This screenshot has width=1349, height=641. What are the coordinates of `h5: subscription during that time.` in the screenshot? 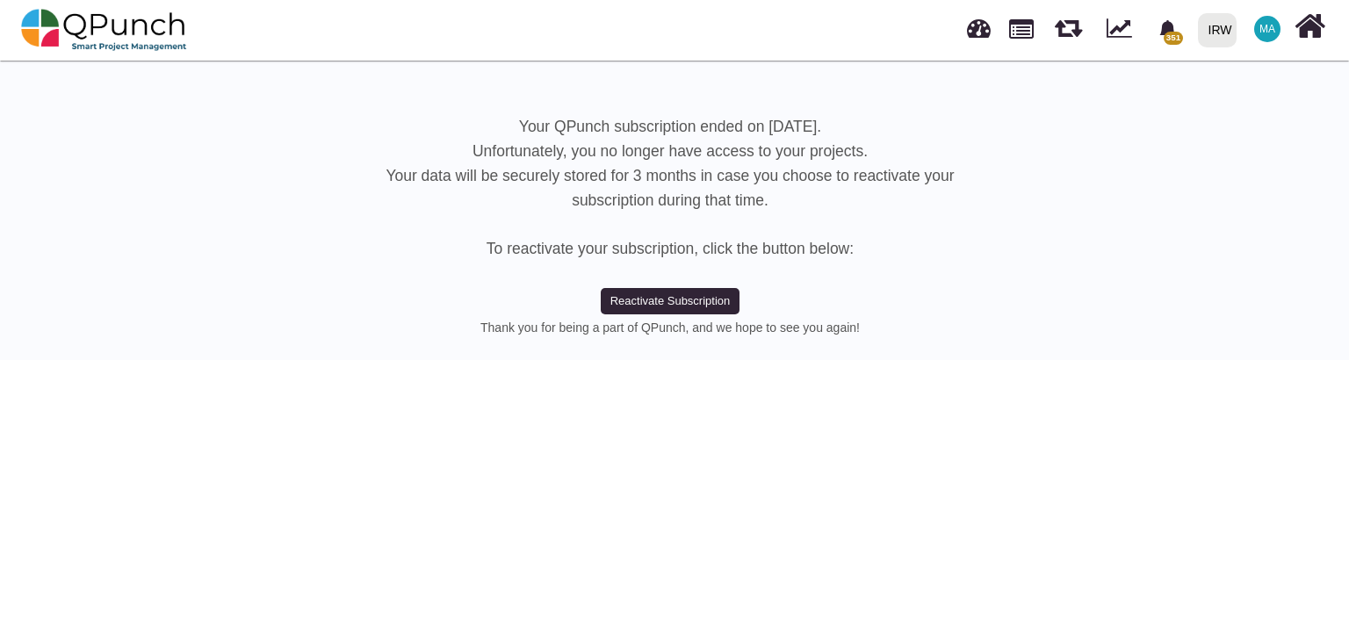 It's located at (670, 200).